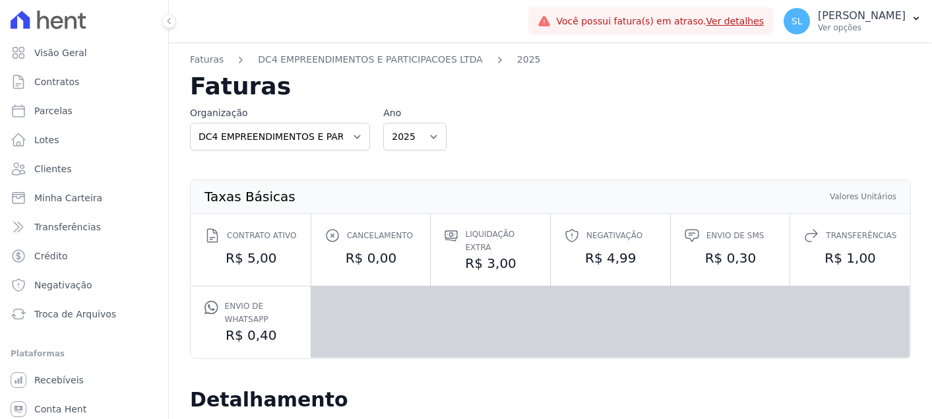  Describe the element at coordinates (861, 28) in the screenshot. I see `p: Ver opções` at that location.